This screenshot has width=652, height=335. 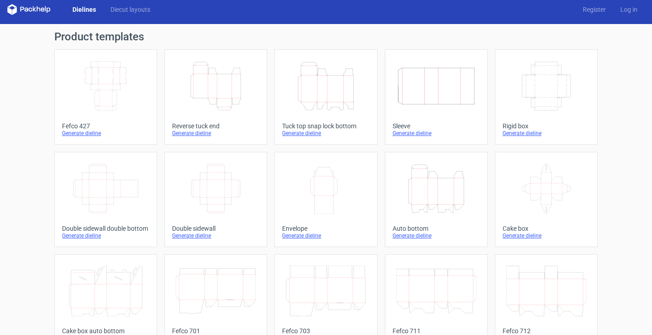 What do you see at coordinates (326, 126) in the screenshot?
I see `div: Tuck top snap lock bottom` at bounding box center [326, 126].